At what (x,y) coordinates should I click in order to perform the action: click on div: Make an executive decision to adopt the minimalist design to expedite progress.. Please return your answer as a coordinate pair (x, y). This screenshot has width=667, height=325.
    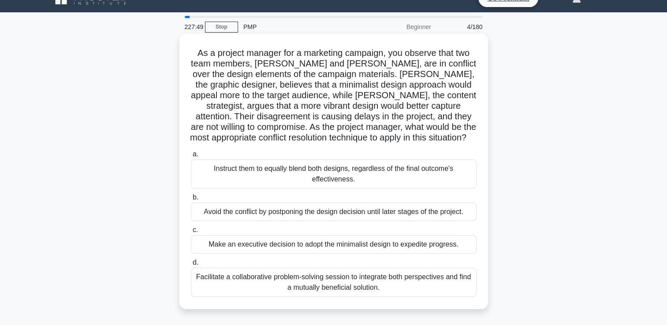
    Looking at the image, I should click on (334, 245).